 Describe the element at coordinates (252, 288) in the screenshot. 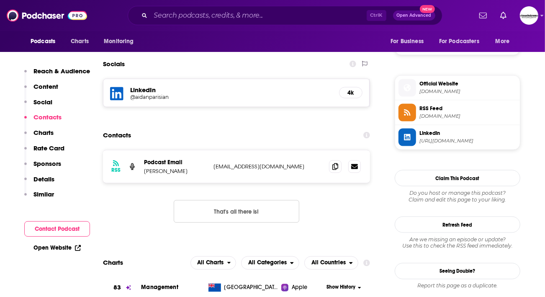

I see `span: New Zealand` at that location.